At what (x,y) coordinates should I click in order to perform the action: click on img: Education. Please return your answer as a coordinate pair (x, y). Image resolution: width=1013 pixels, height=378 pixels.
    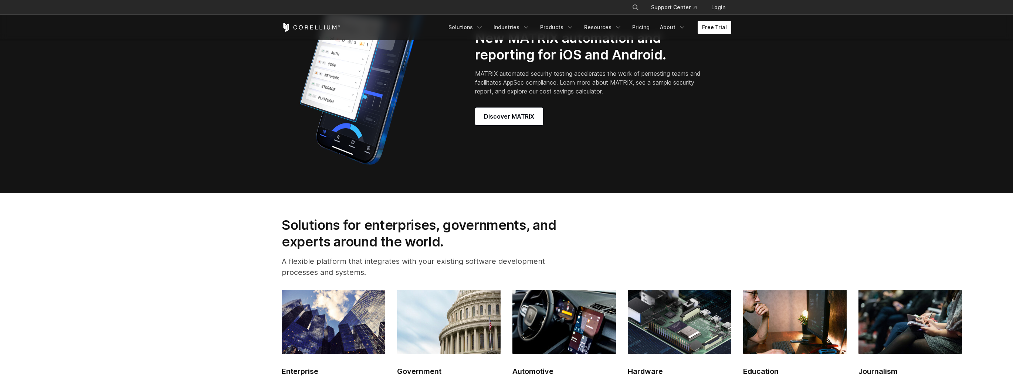
    Looking at the image, I should click on (795, 322).